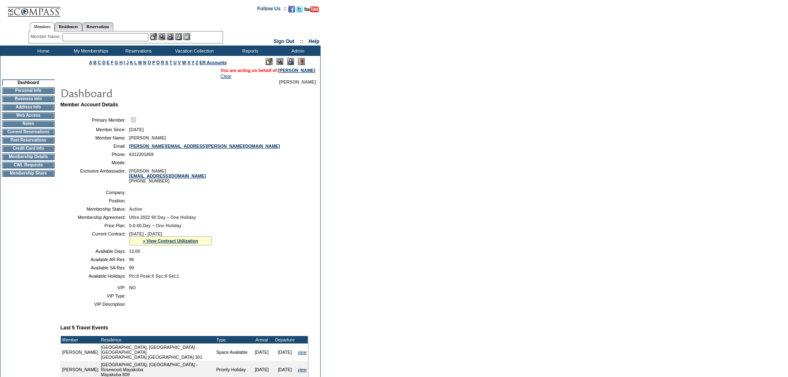  What do you see at coordinates (95, 138) in the screenshot?
I see `td: Member Name:` at bounding box center [95, 138].